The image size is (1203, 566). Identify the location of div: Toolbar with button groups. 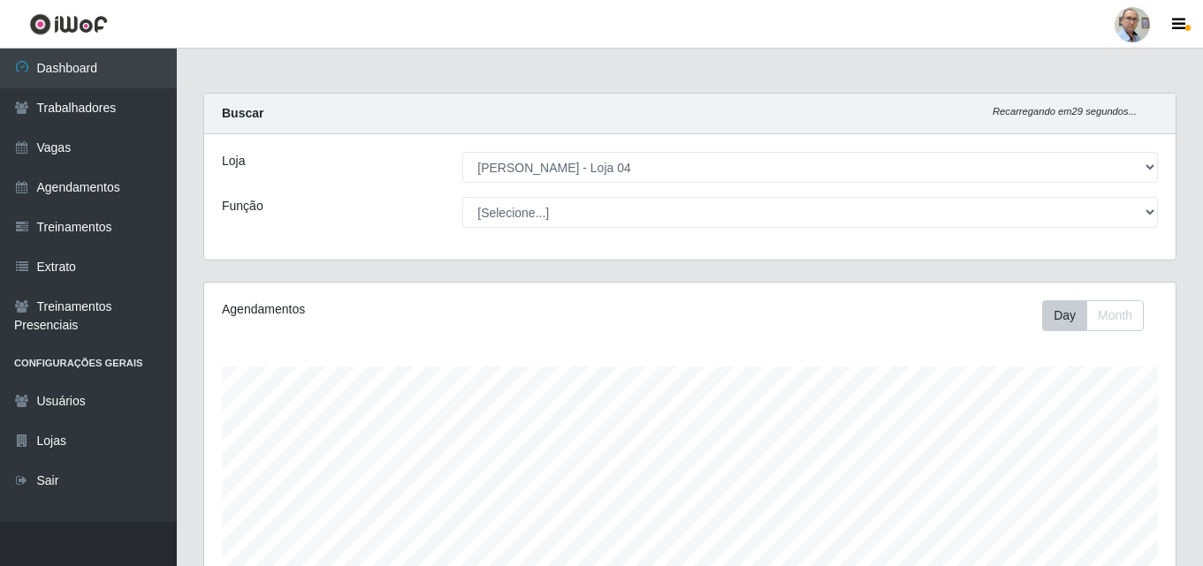
(1099, 316).